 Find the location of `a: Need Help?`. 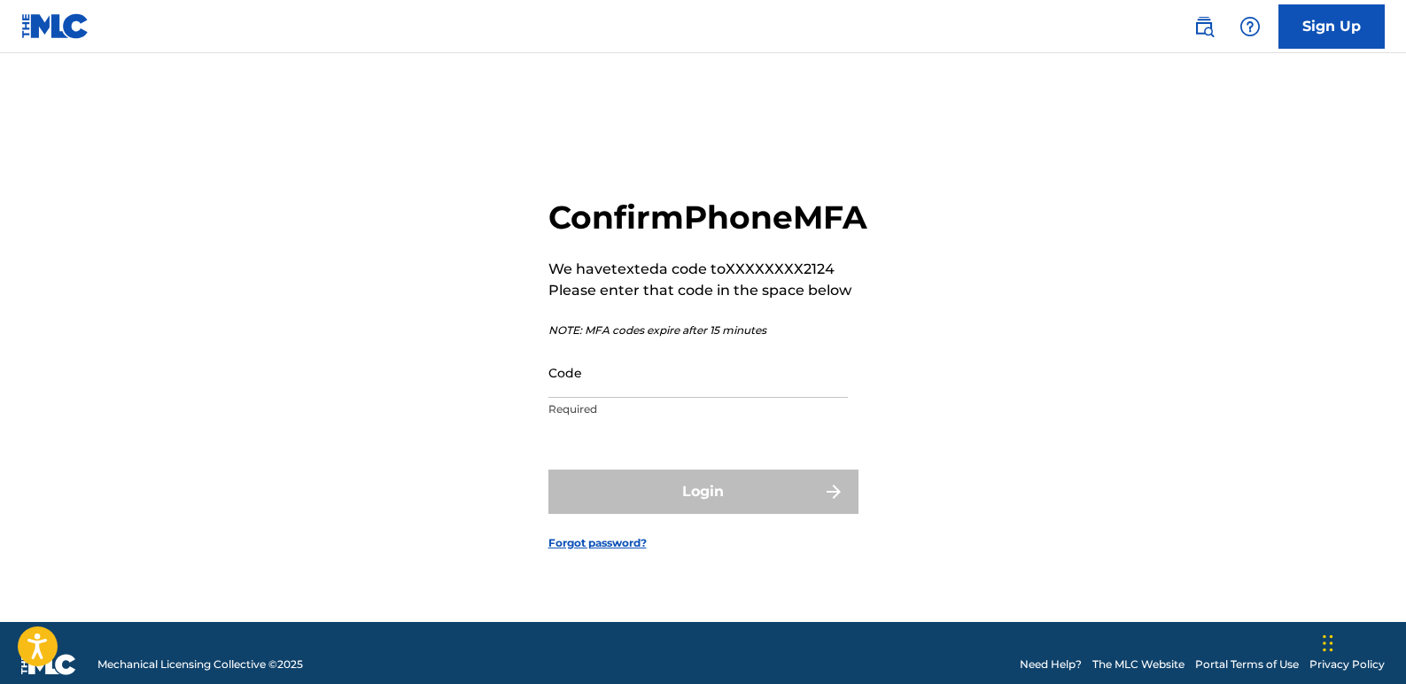

a: Need Help? is located at coordinates (1051, 664).